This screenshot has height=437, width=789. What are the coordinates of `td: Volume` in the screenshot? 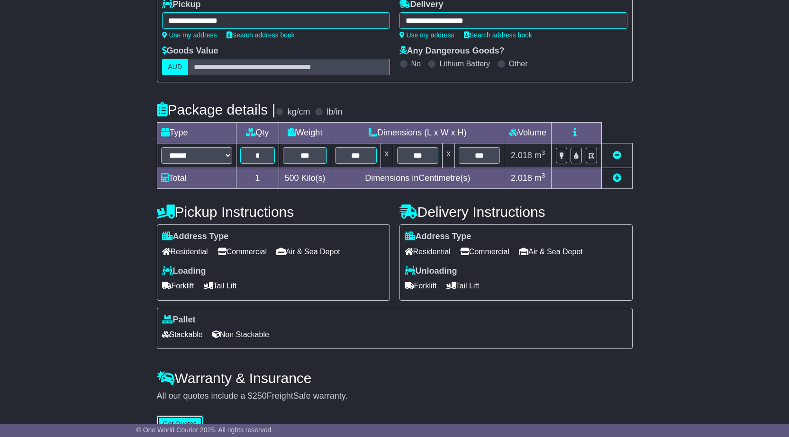 It's located at (528, 133).